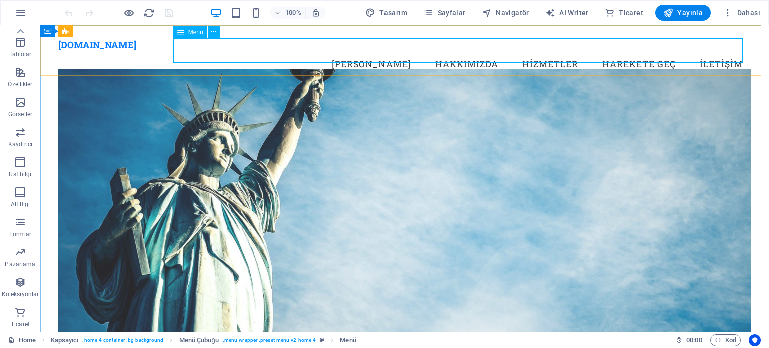  Describe the element at coordinates (123, 340) in the screenshot. I see `span: . home-4-container .bg-background` at that location.